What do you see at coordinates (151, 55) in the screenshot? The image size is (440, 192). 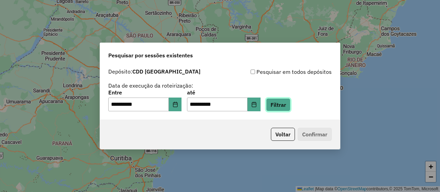 I see `span: Pesquisar por sessões existentes` at bounding box center [151, 55].